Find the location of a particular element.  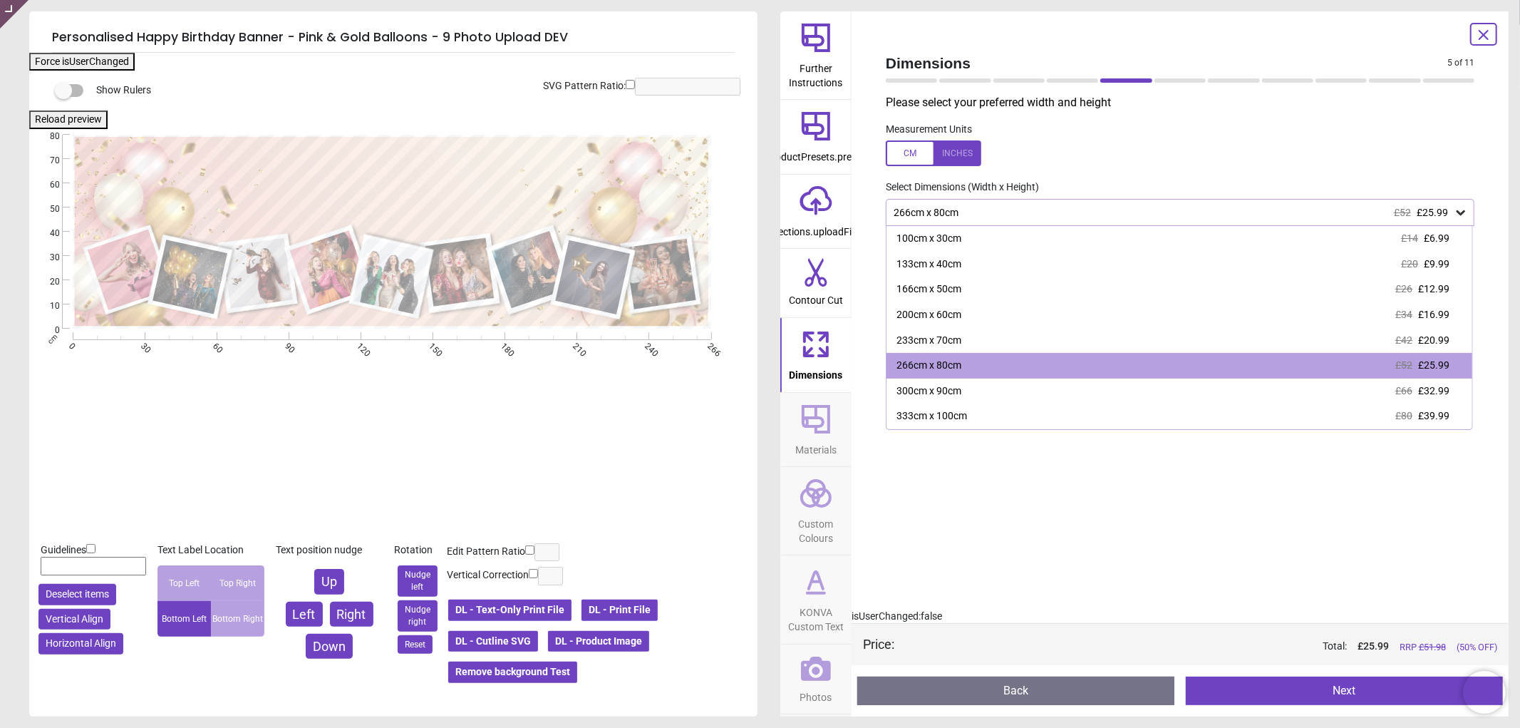

div: 333cm x 100cm is located at coordinates (931, 416).